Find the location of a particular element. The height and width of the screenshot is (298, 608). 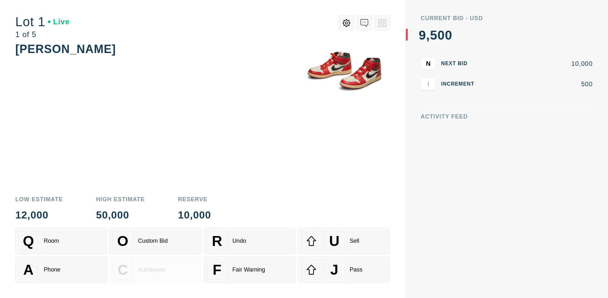

span: J is located at coordinates (334, 269).